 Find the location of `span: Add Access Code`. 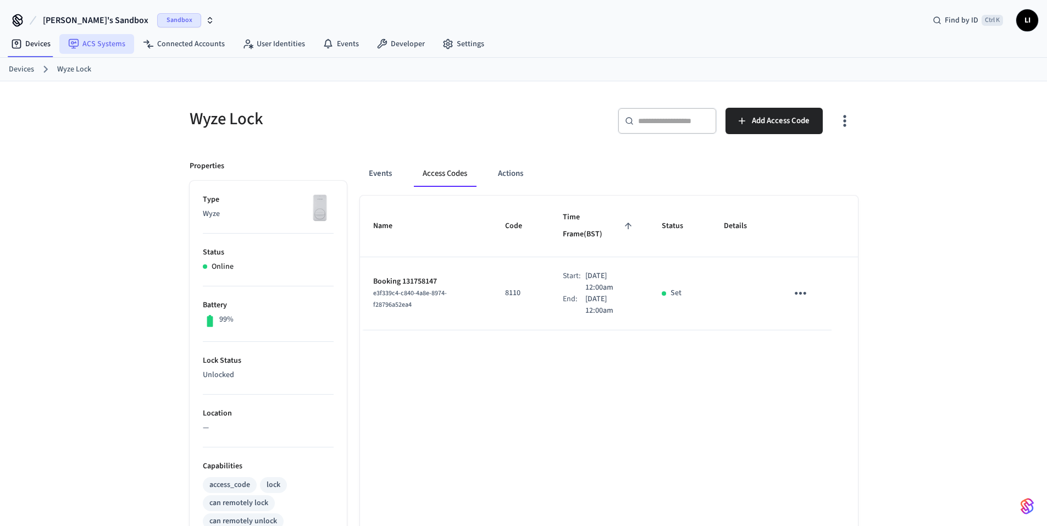

span: Add Access Code is located at coordinates (780, 121).